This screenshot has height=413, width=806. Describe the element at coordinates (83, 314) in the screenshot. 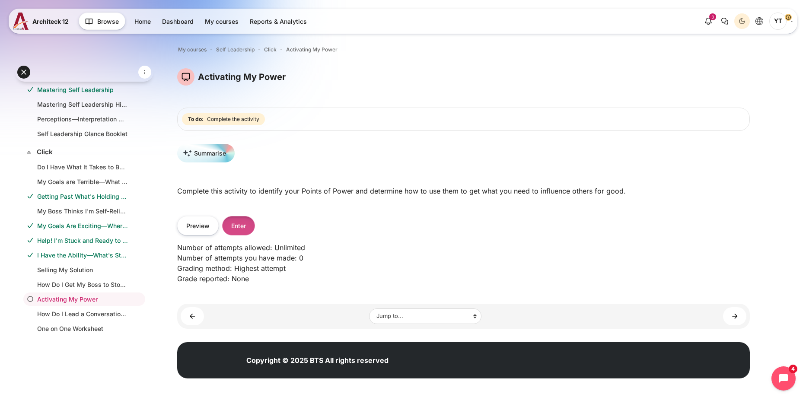

I see `a: How Do I Lead a Conversation with My Manager?` at that location.